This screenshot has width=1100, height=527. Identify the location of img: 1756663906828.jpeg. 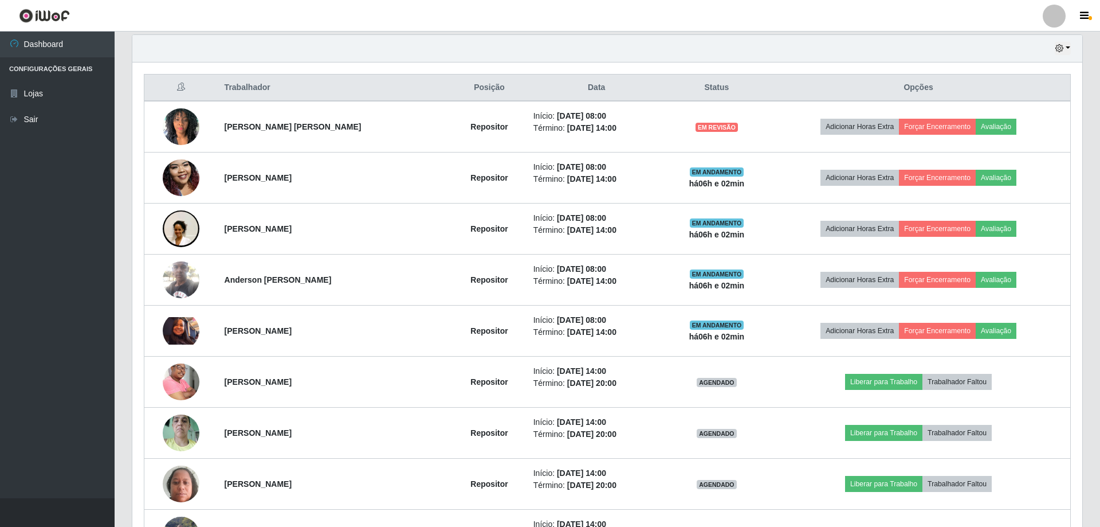
(181, 331).